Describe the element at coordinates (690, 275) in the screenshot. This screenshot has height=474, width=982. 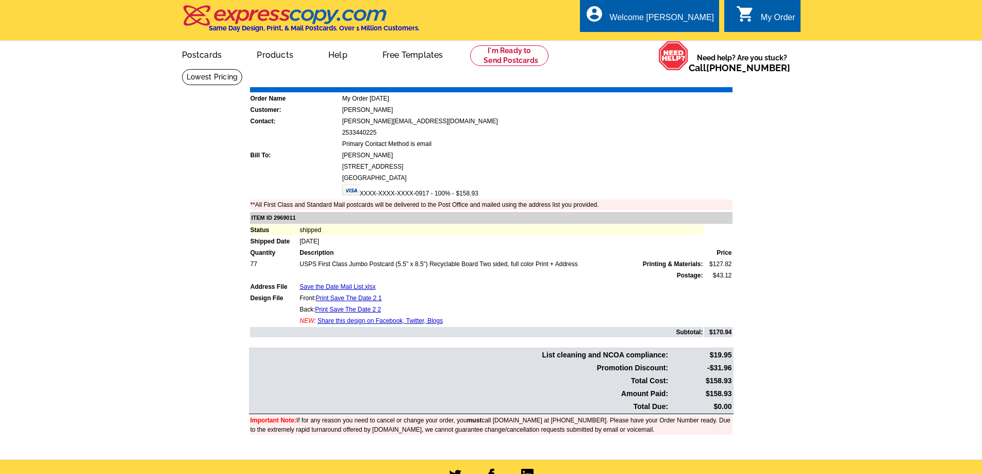
I see `strong: Postage:` at that location.